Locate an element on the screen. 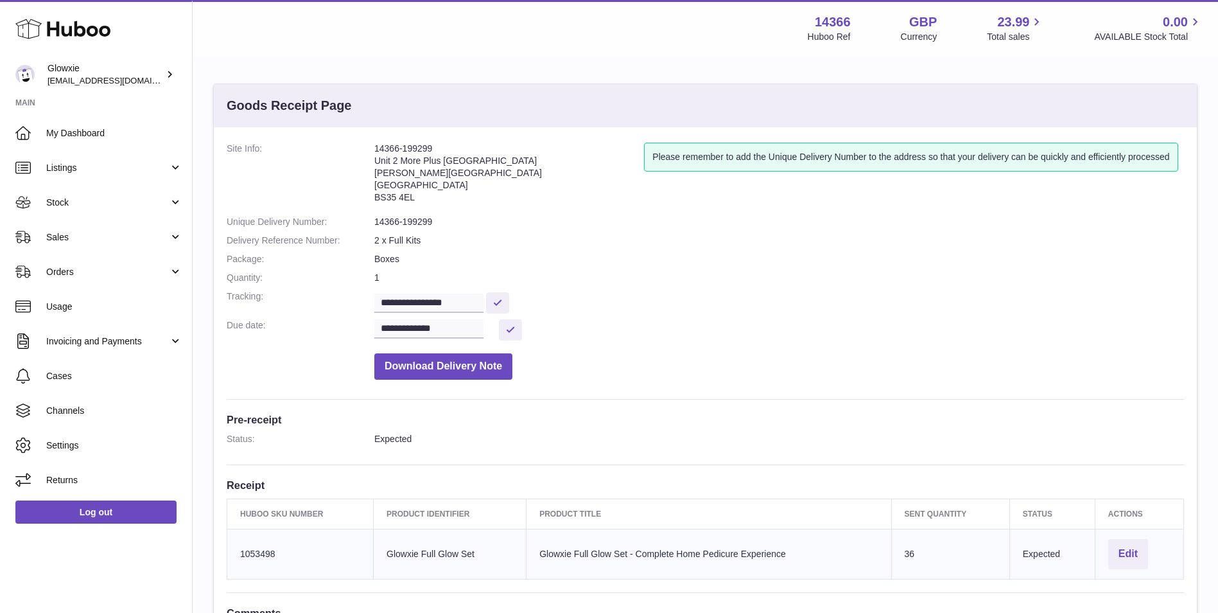 This screenshot has height=613, width=1218. h3: Pre-receipt is located at coordinates (705, 419).